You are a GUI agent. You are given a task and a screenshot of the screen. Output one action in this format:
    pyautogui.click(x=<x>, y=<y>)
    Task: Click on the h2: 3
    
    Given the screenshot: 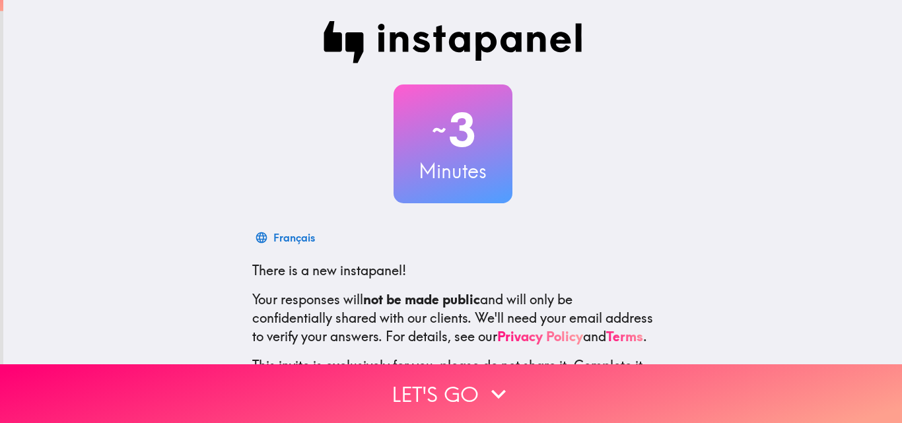 What is the action you would take?
    pyautogui.click(x=453, y=130)
    